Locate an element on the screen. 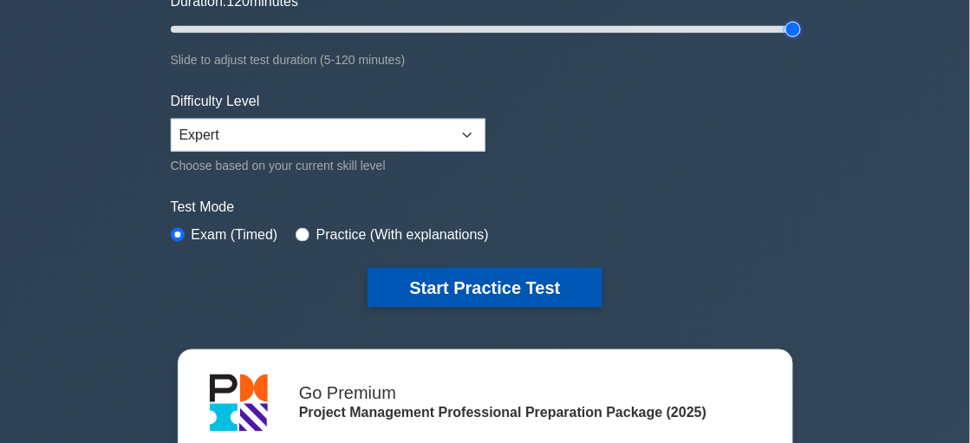 The width and height of the screenshot is (970, 443). button: Start Practice Test is located at coordinates (485, 288).